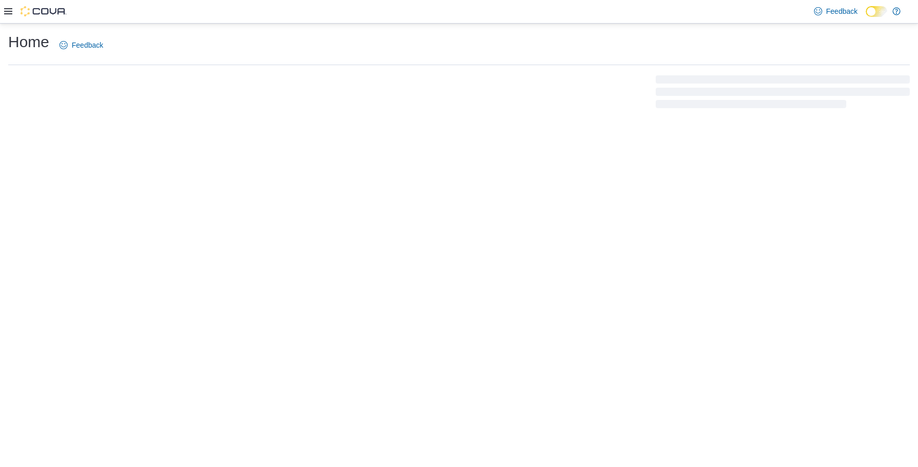  Describe the element at coordinates (44, 11) in the screenshot. I see `img: Cova` at that location.